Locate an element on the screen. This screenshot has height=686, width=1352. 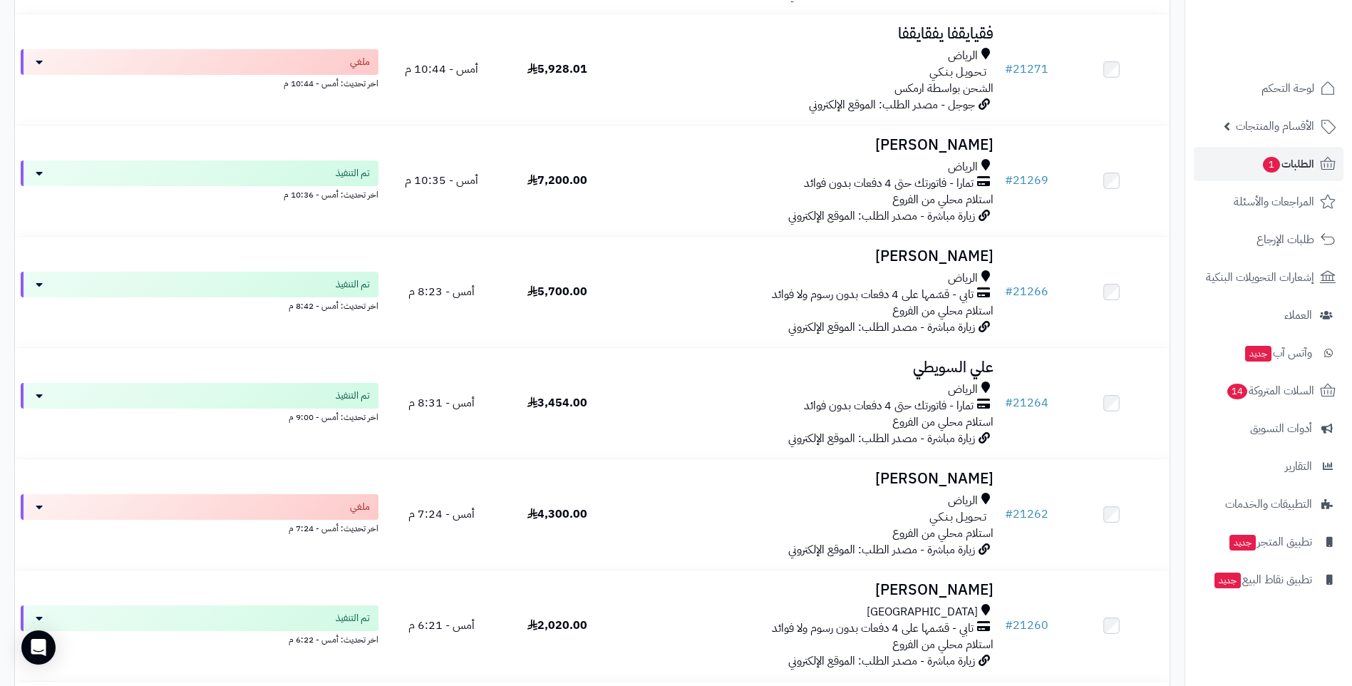
div: اخر تحديث: أمس - 8:42 م is located at coordinates (200, 304).